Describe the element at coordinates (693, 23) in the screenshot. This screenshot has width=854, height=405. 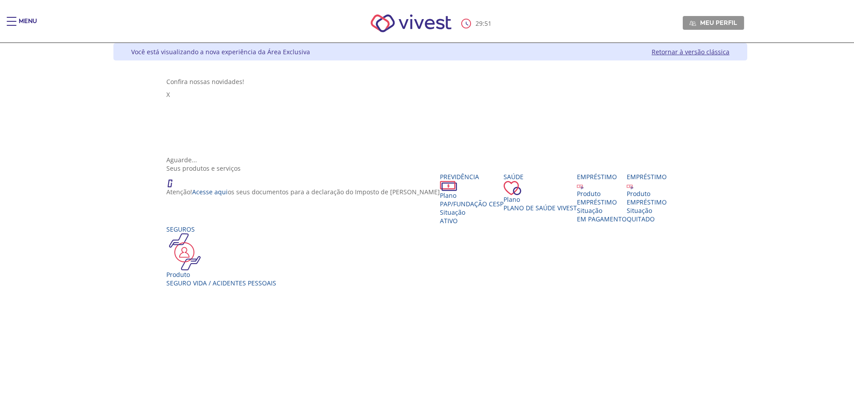
I see `img: Meu perfil` at that location.